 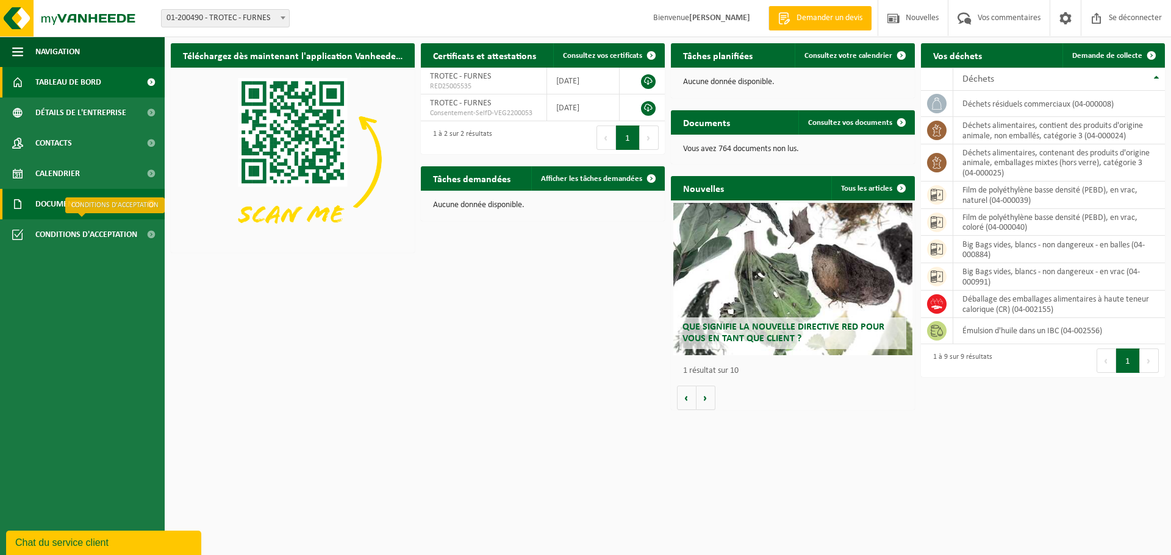 What do you see at coordinates (1113, 55) in the screenshot?
I see `a: Demande de collecte` at bounding box center [1113, 55].